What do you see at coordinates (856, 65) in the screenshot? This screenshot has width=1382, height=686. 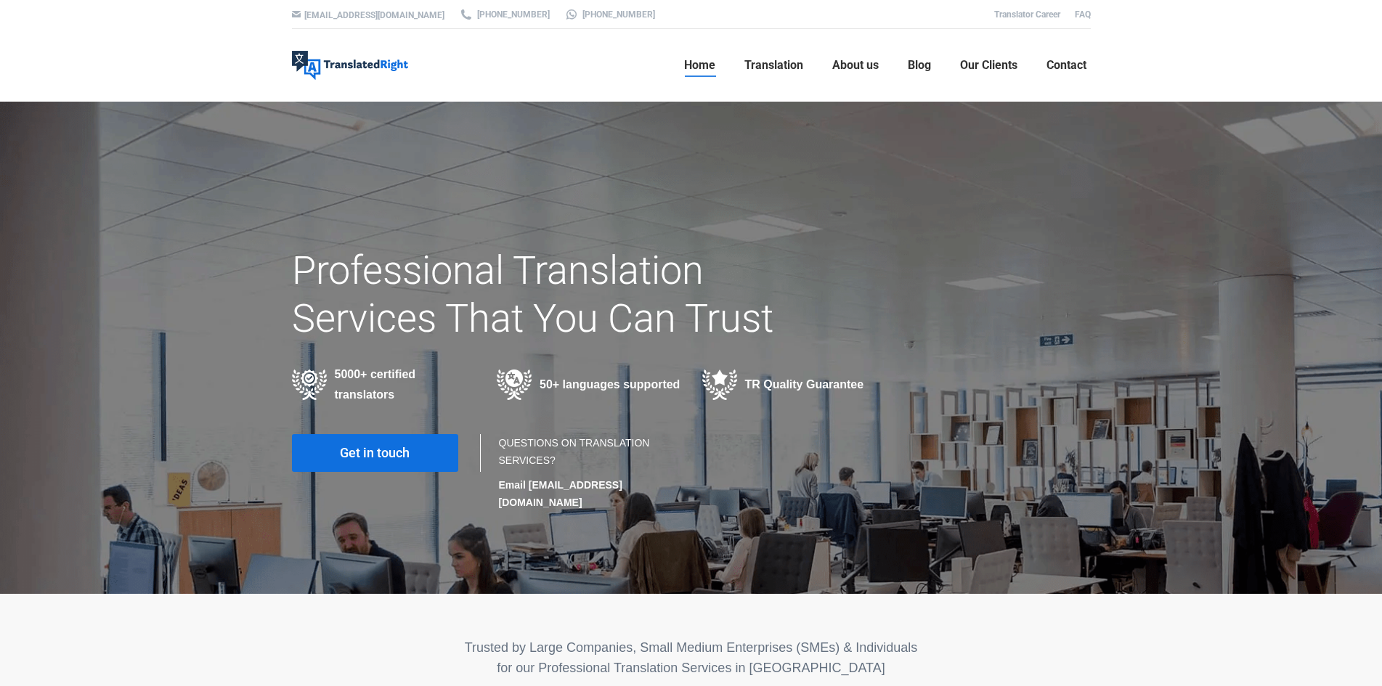 I see `span: About us` at bounding box center [856, 65].